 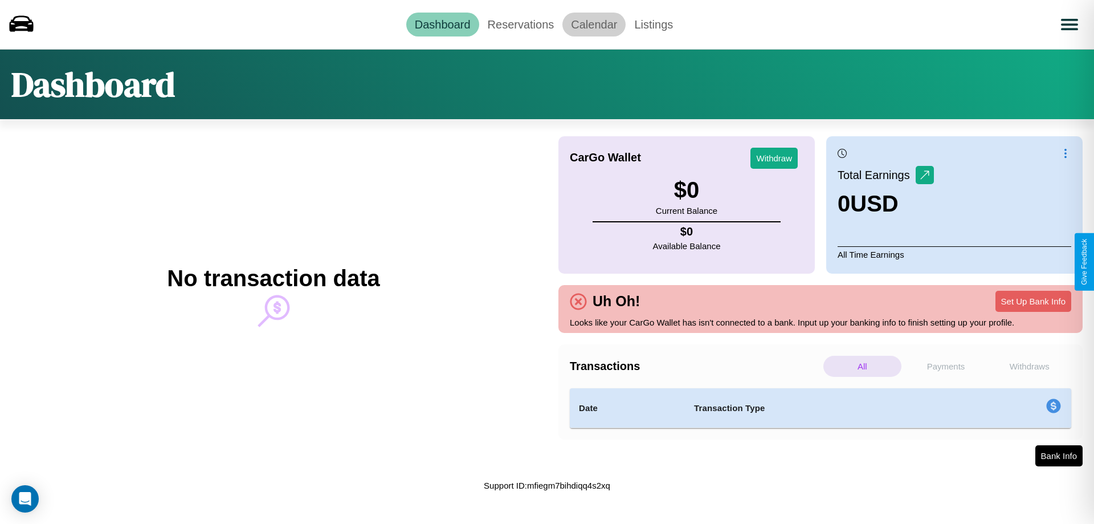 What do you see at coordinates (687, 246) in the screenshot?
I see `p: Available Balance` at bounding box center [687, 246].